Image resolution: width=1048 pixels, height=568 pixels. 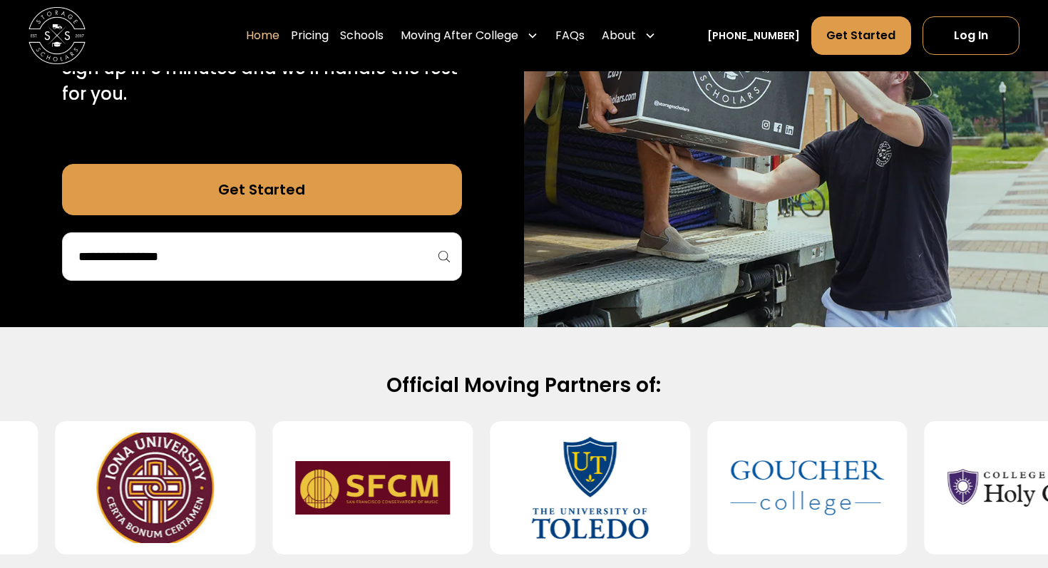 I want to click on a: Pricing, so click(x=309, y=36).